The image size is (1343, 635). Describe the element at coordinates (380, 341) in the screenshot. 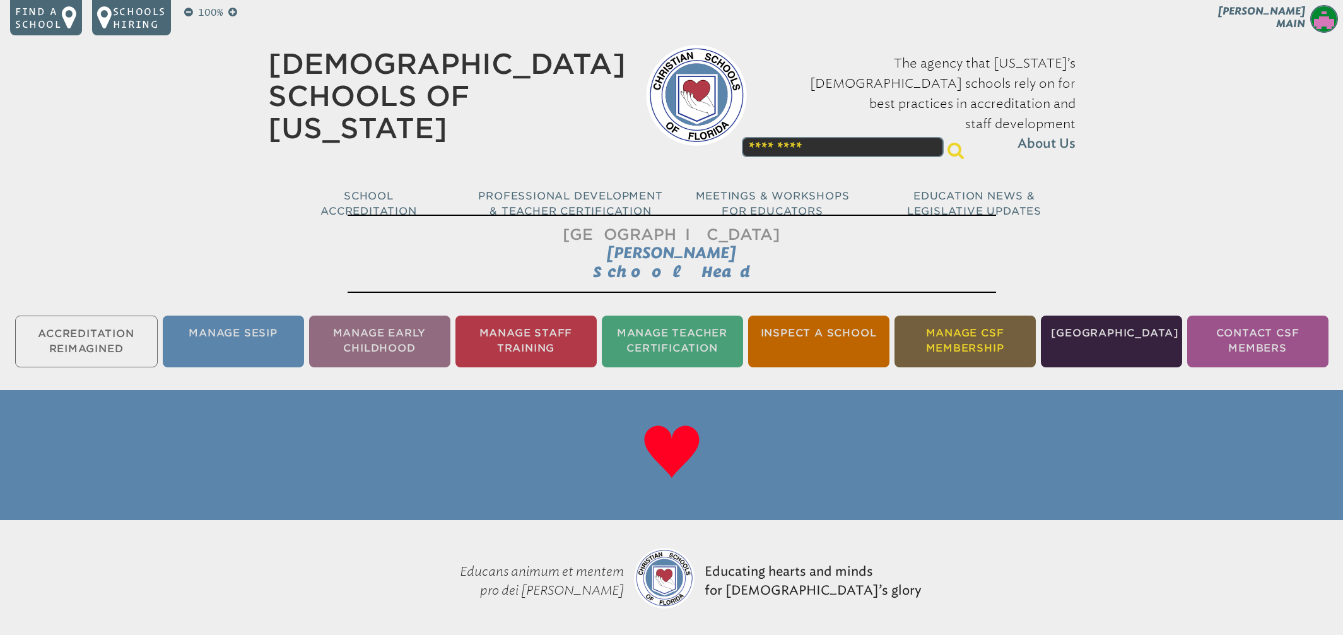

I see `li: Manage Early Childhood` at that location.